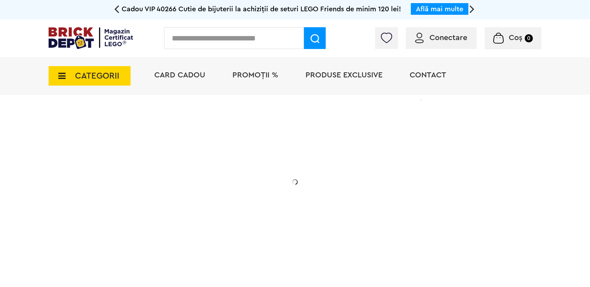 Image resolution: width=590 pixels, height=287 pixels. What do you see at coordinates (448, 38) in the screenshot?
I see `span: Conectare` at bounding box center [448, 38].